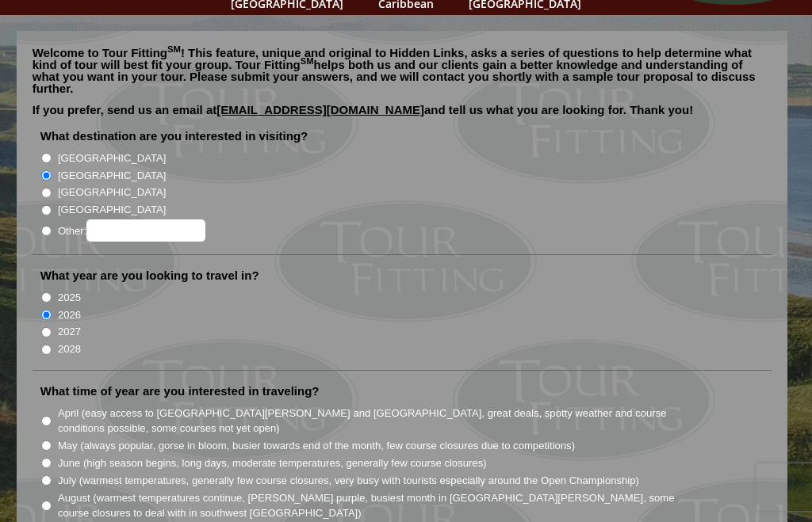 The height and width of the screenshot is (522, 812). I want to click on input: Other:, so click(146, 231).